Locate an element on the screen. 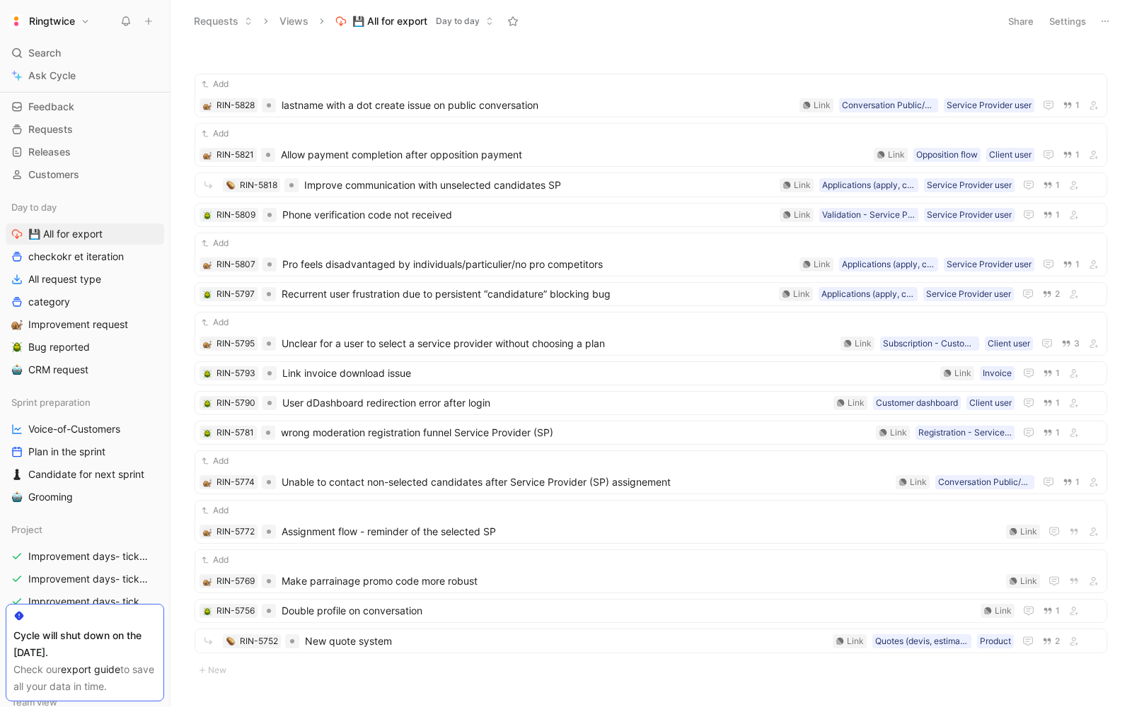 The width and height of the screenshot is (1132, 707). span: Link invoice download issue is located at coordinates (608, 374).